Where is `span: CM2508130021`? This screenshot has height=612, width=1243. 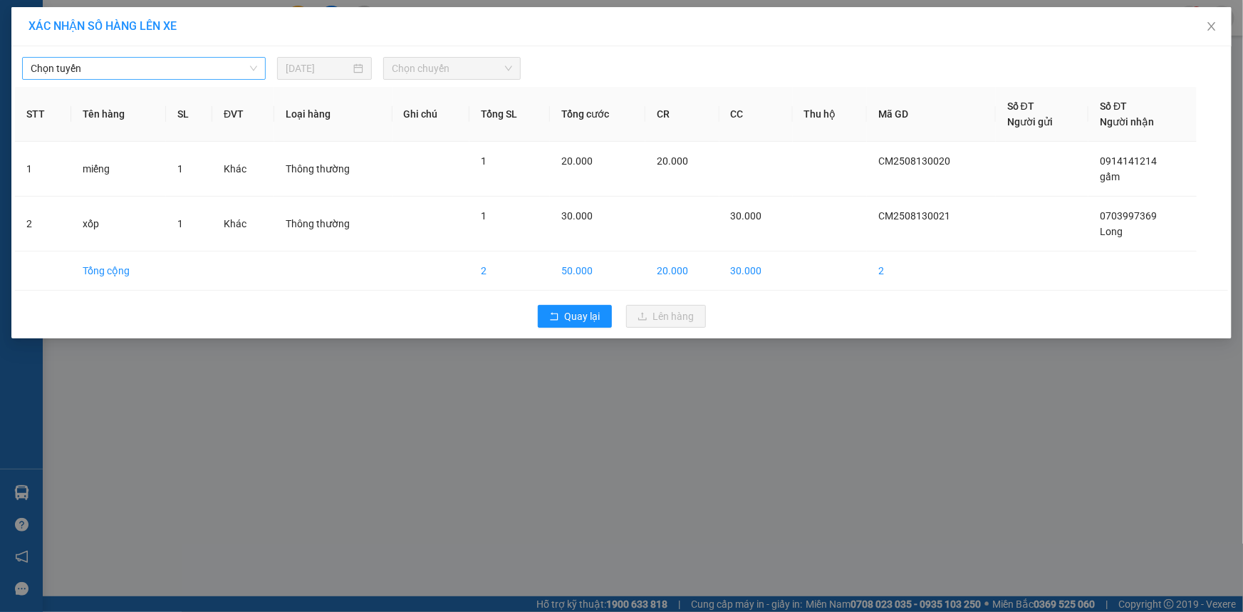 span: CM2508130021 is located at coordinates (914, 216).